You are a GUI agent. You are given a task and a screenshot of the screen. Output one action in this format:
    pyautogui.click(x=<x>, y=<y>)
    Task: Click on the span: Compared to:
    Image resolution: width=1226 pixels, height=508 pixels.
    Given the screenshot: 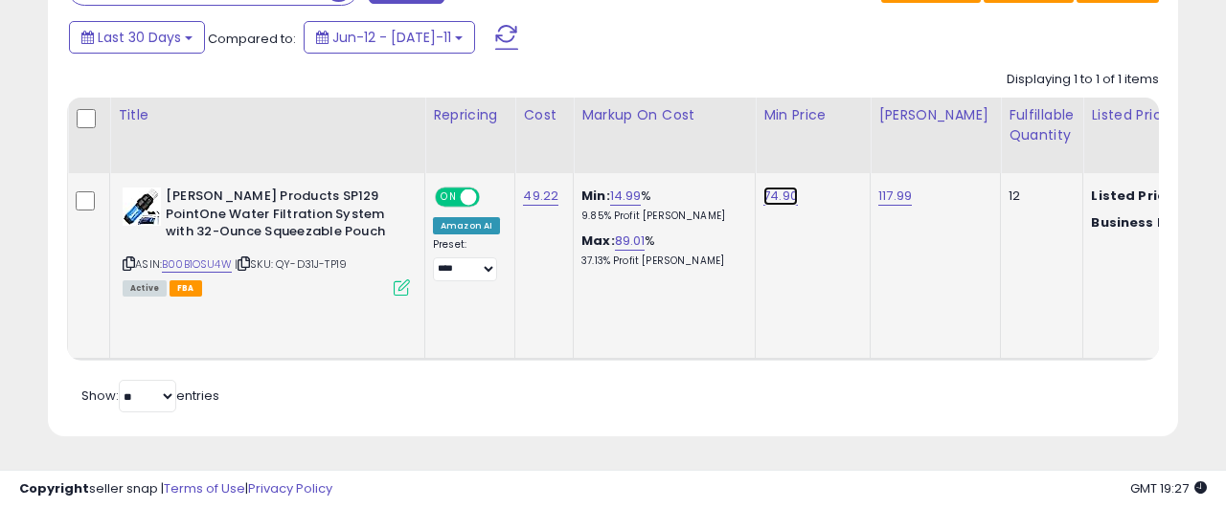 What is the action you would take?
    pyautogui.click(x=252, y=38)
    